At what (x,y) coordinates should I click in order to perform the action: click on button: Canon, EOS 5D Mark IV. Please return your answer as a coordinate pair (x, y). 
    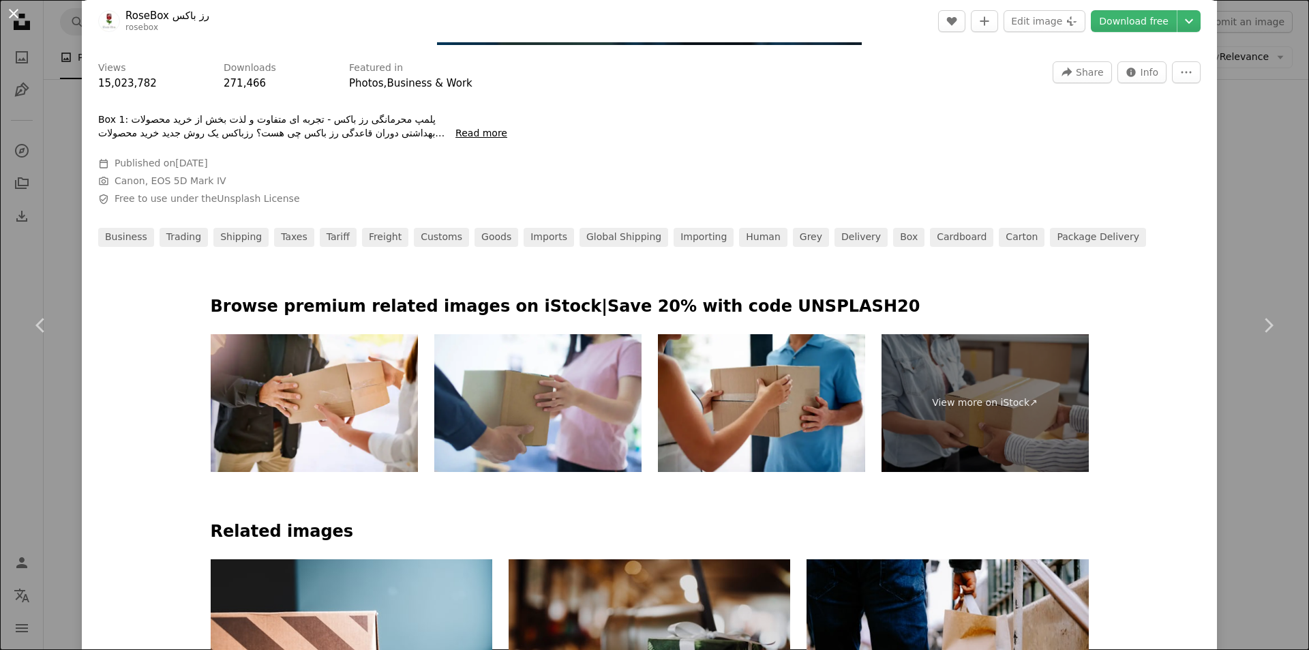
    Looking at the image, I should click on (171, 181).